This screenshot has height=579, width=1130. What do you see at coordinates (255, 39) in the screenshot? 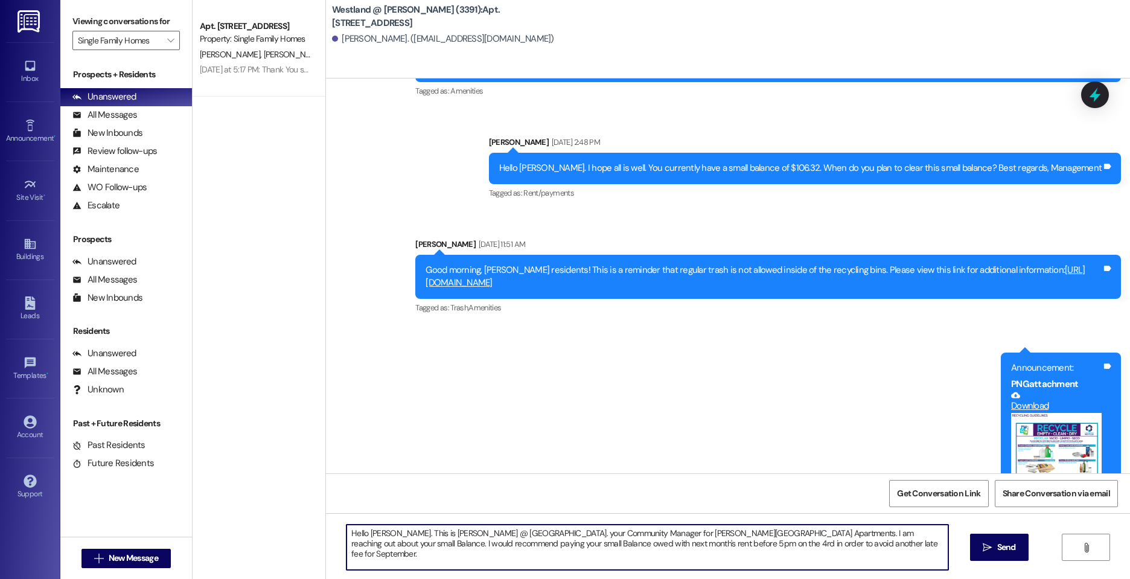
I see `div: Property: Single Family Homes` at bounding box center [255, 39].